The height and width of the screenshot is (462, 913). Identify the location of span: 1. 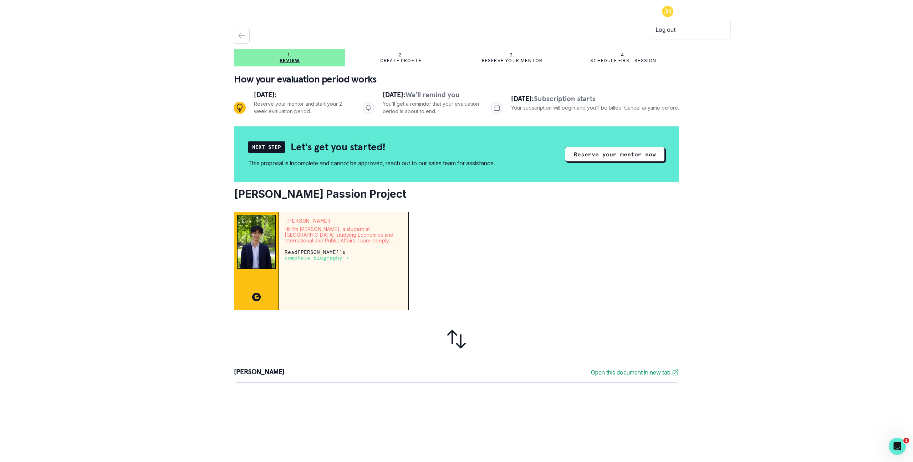
(906, 440).